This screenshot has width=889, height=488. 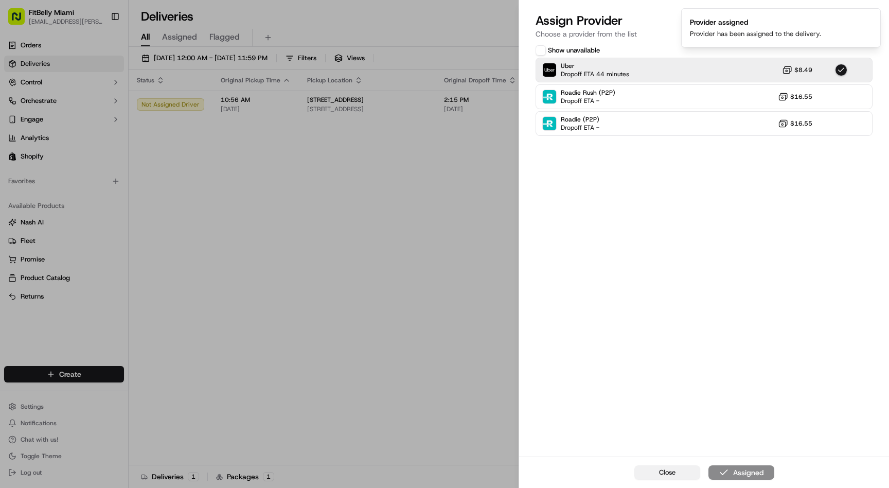 I want to click on label: Show unavailable, so click(x=573, y=50).